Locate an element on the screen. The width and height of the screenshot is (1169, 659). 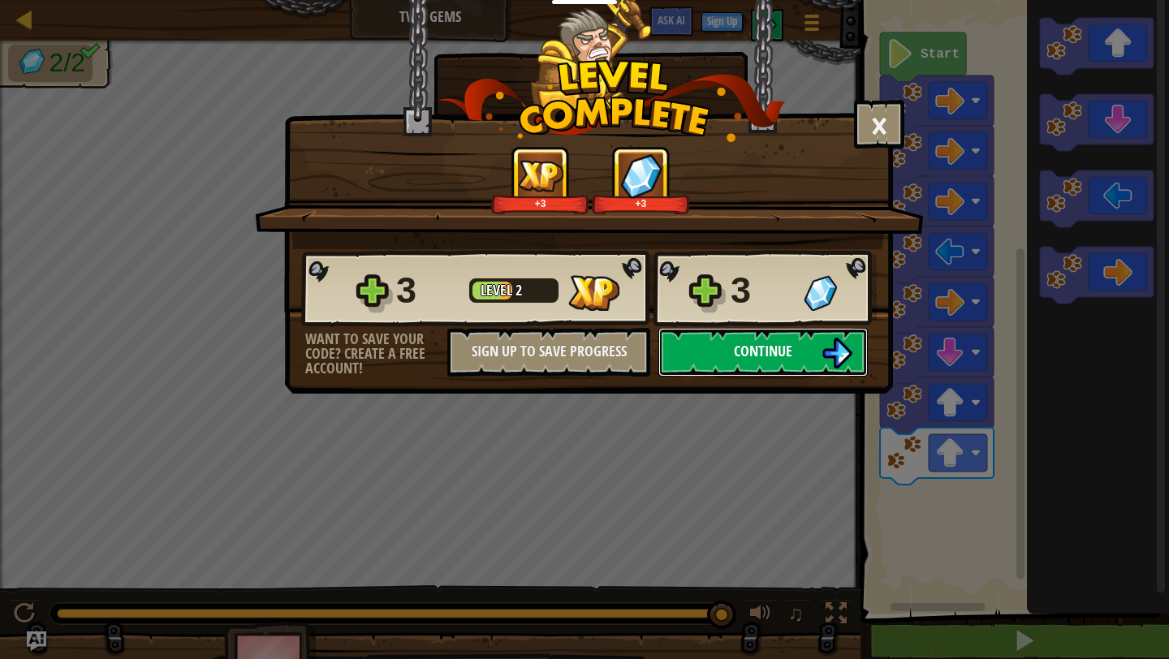
span: 2 is located at coordinates (519, 290).